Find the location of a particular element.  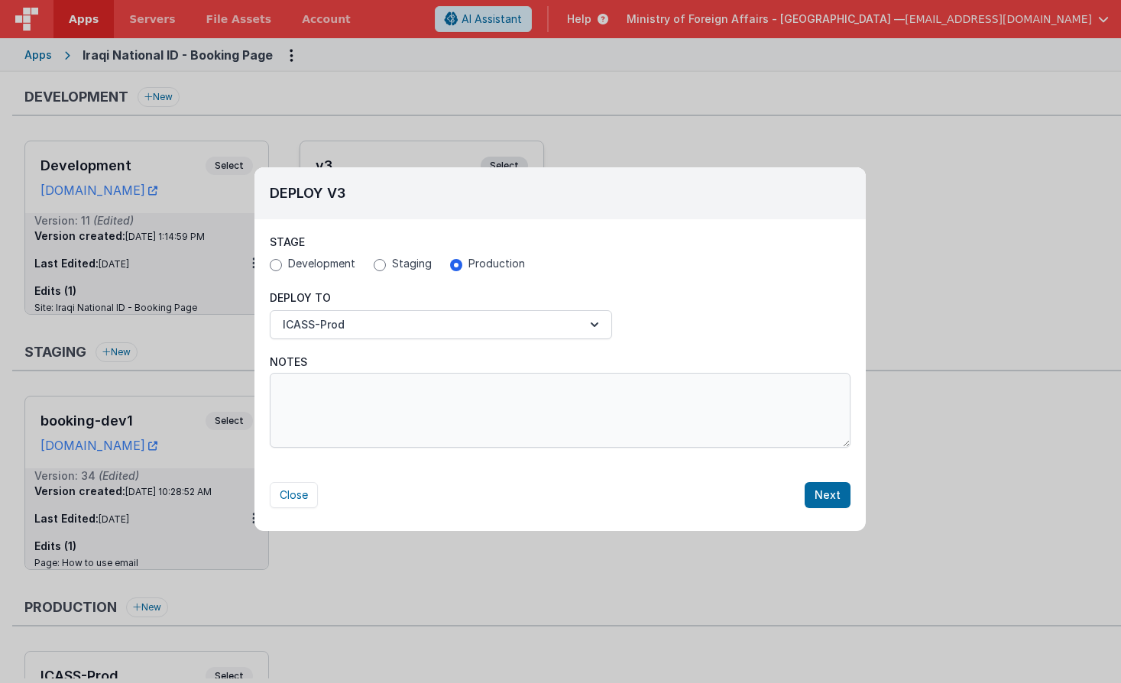

button: Next is located at coordinates (828, 495).